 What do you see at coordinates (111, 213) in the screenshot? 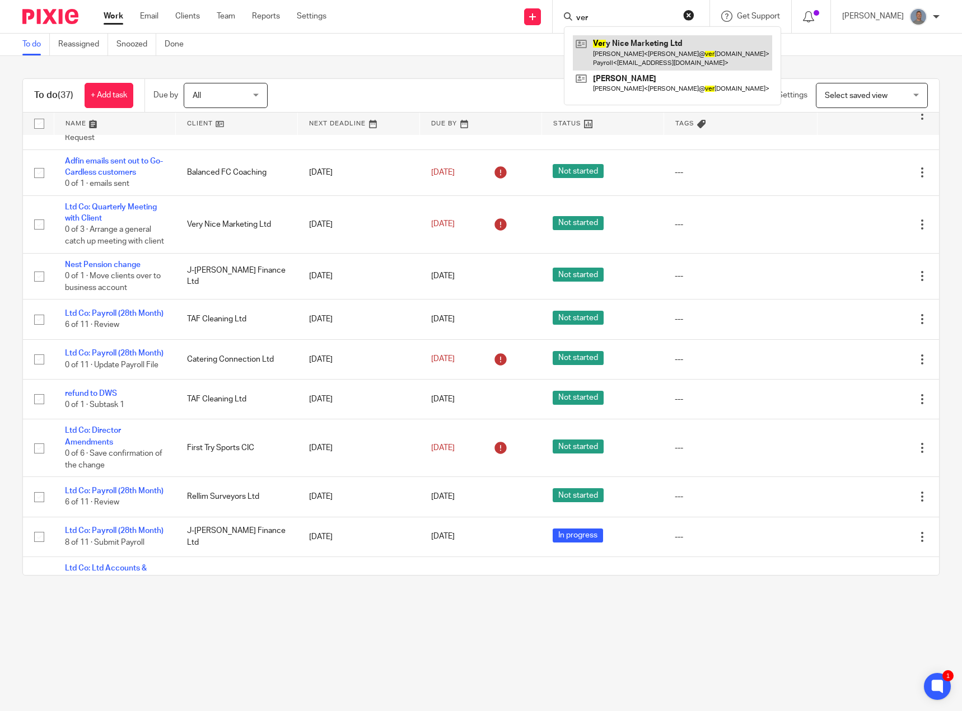
I see `a: Ltd Co: Quarterly Meeting with Client` at bounding box center [111, 213].